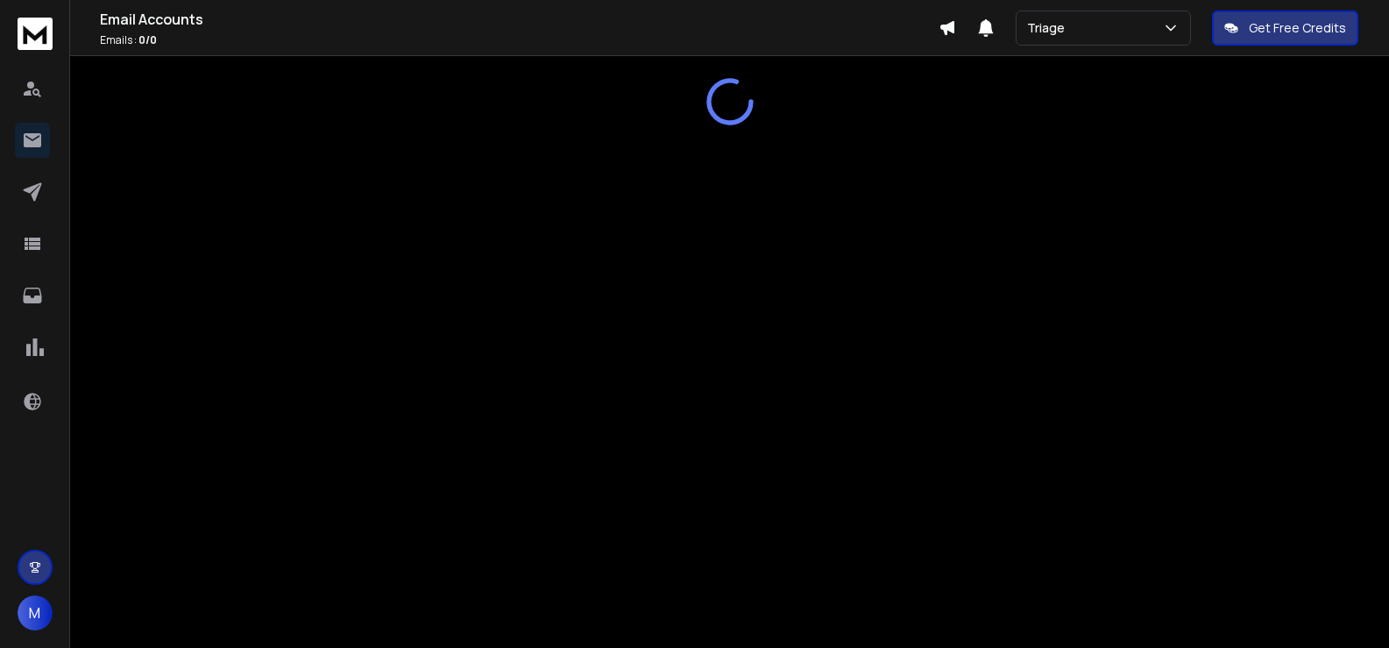  Describe the element at coordinates (519, 40) in the screenshot. I see `p: Emails :` at that location.